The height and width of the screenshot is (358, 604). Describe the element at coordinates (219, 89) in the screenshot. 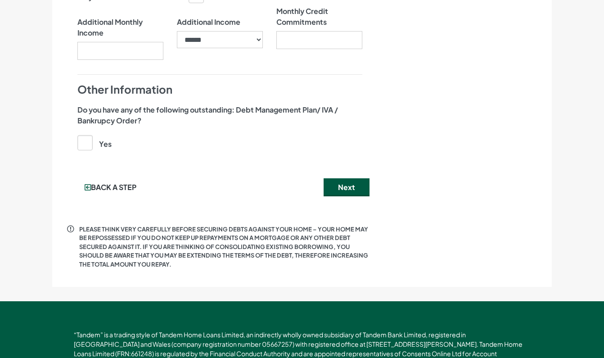

I see `h4: Other Information` at that location.